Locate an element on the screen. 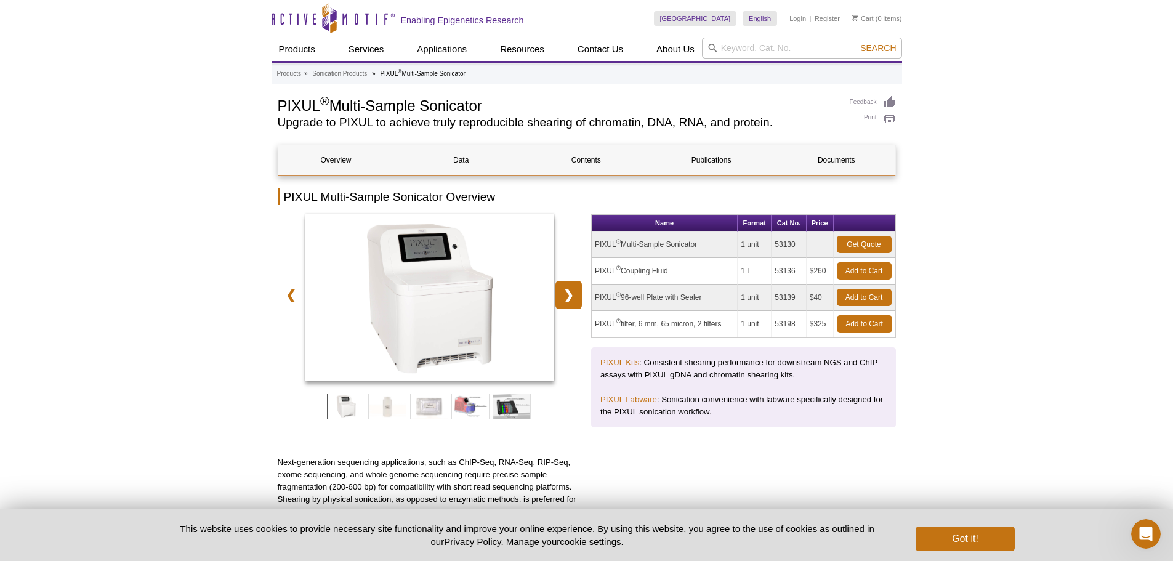  a: Feedback is located at coordinates (873, 102).